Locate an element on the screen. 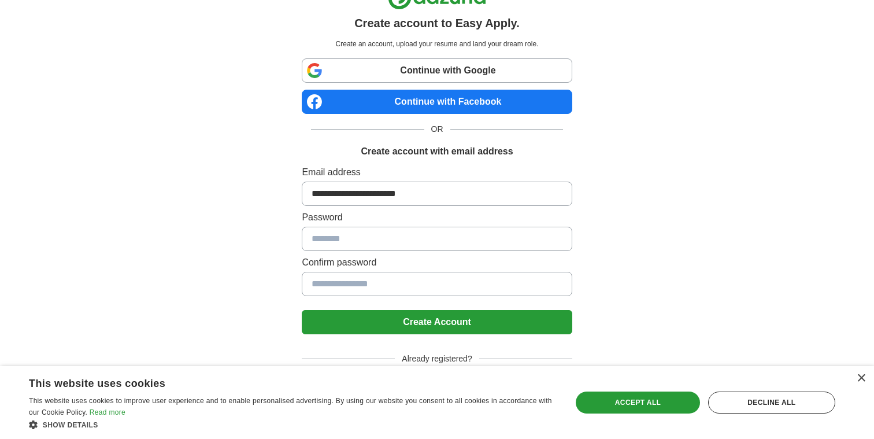 This screenshot has height=439, width=874. div: Close is located at coordinates (861, 378).